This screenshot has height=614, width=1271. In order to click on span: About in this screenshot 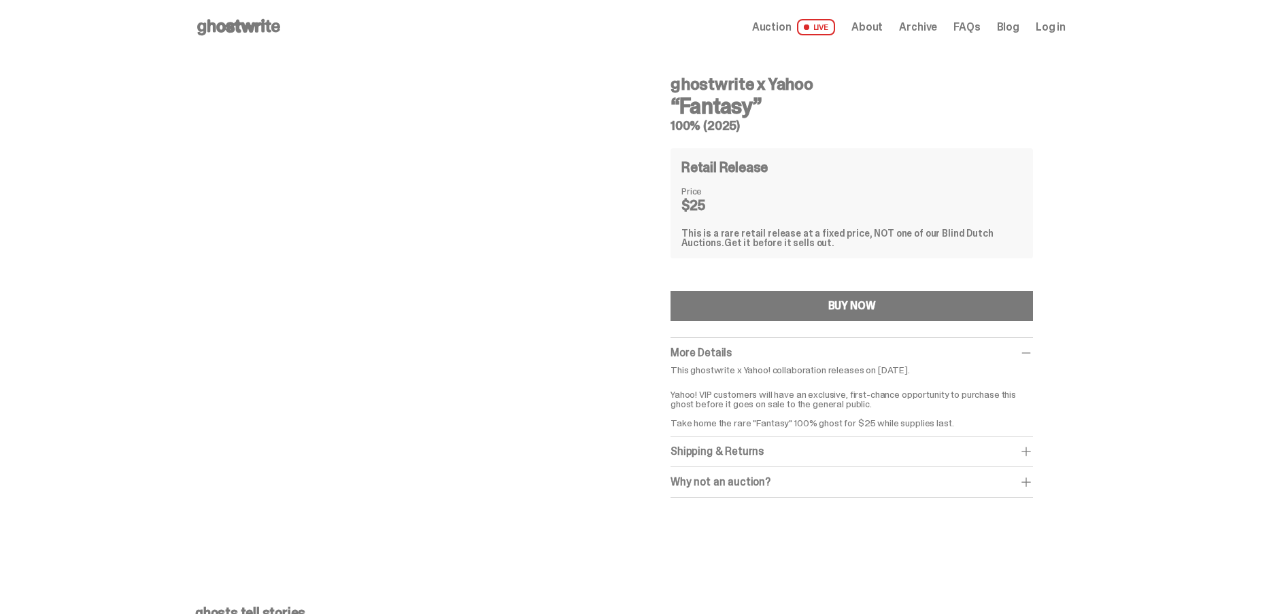, I will do `click(867, 27)`.